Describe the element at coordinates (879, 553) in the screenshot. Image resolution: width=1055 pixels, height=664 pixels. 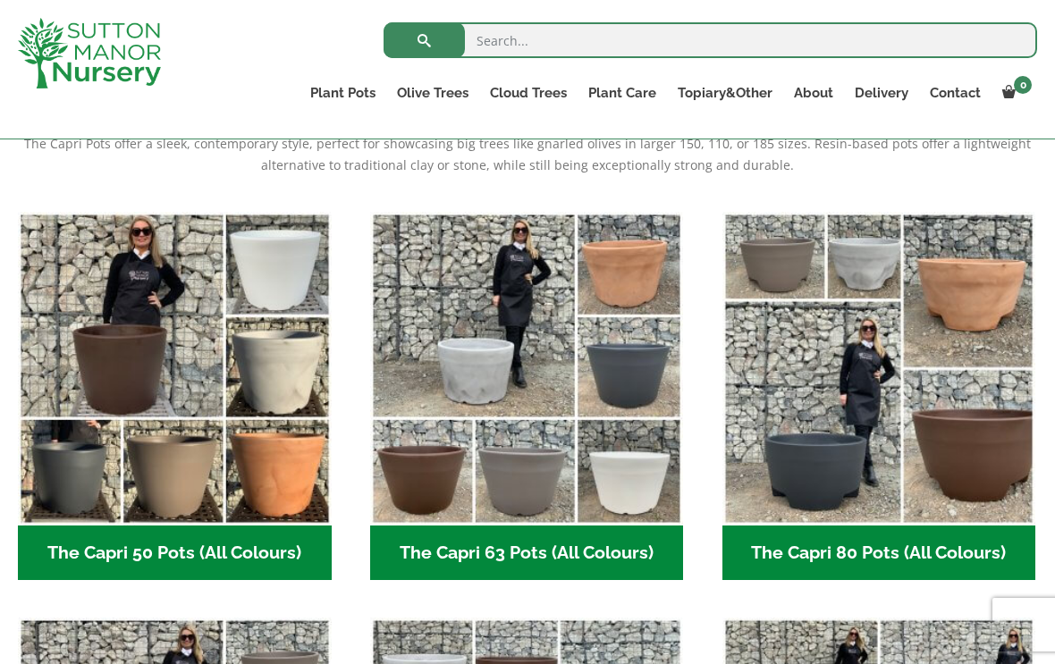
I see `h2: The Capri 80 Pots (All Colours)` at that location.